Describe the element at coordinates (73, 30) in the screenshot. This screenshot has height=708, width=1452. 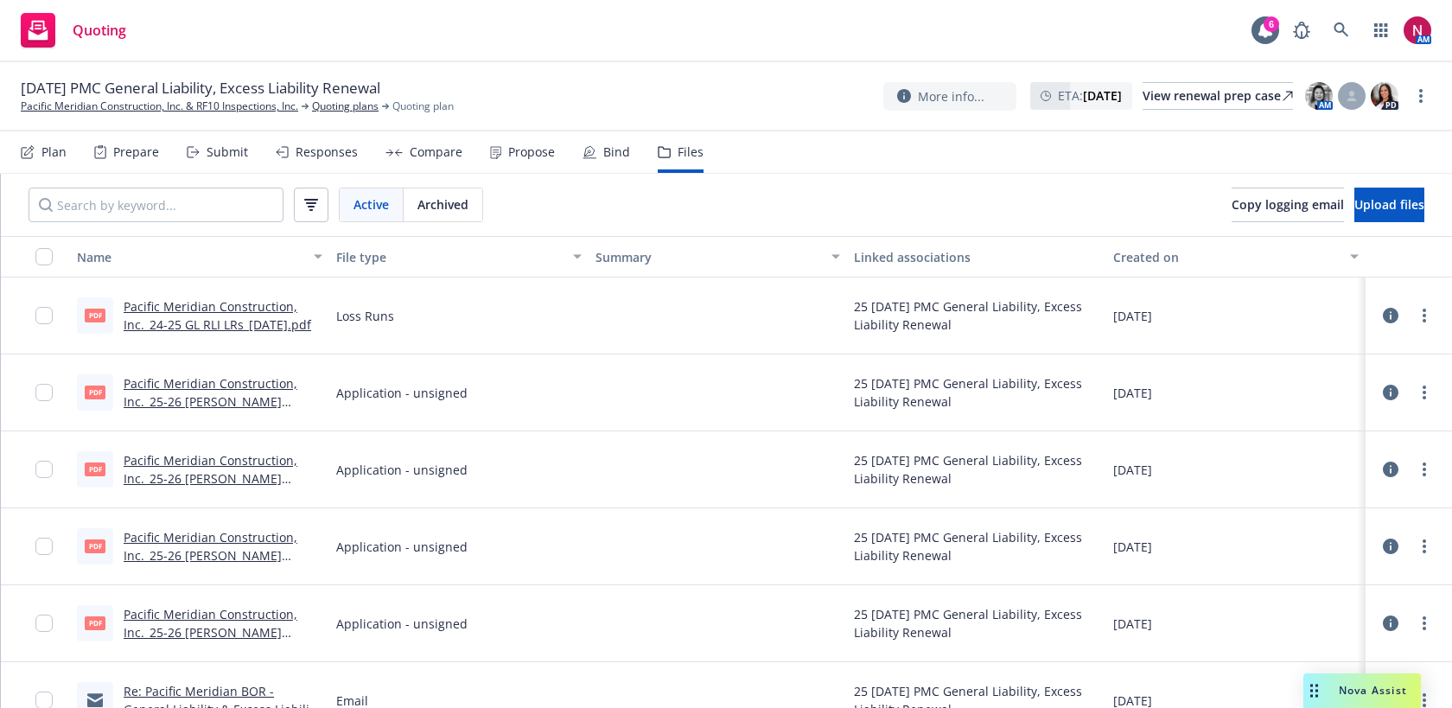
I see `a: Quoting` at that location.